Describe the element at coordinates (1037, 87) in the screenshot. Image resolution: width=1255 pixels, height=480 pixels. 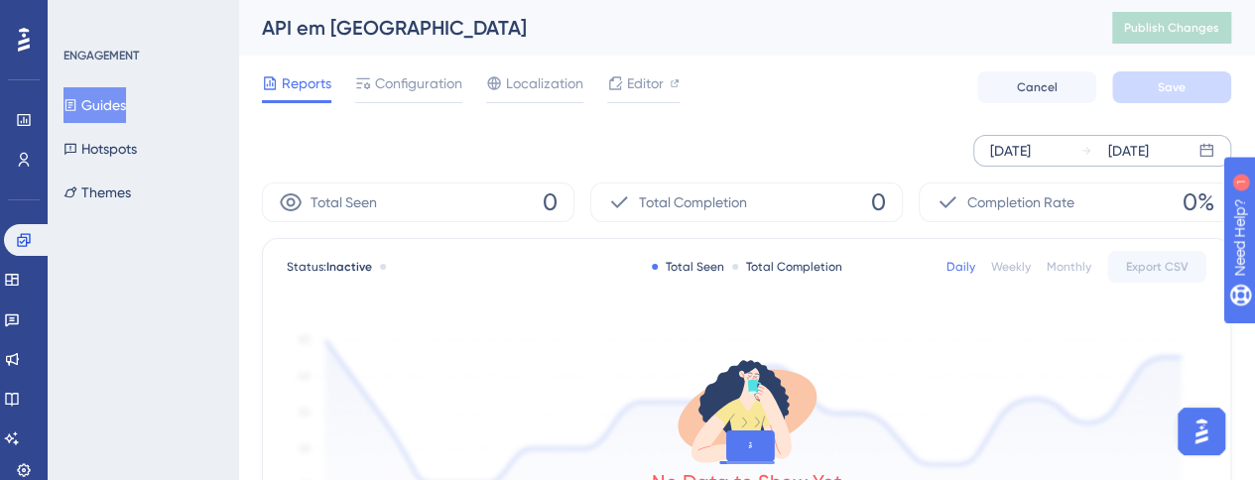
I see `span: Cancel` at that location.